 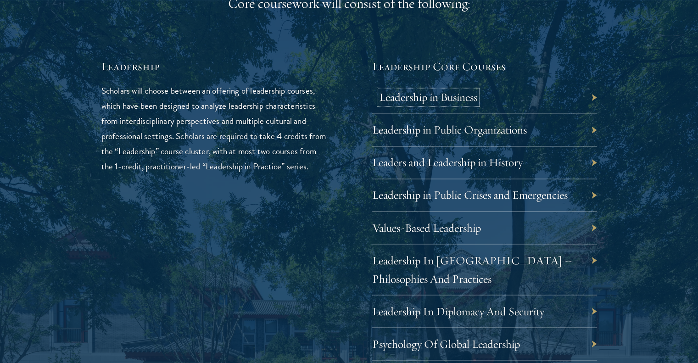 What do you see at coordinates (485, 67) in the screenshot?
I see `h5: Leadership Core Courses` at bounding box center [485, 67].